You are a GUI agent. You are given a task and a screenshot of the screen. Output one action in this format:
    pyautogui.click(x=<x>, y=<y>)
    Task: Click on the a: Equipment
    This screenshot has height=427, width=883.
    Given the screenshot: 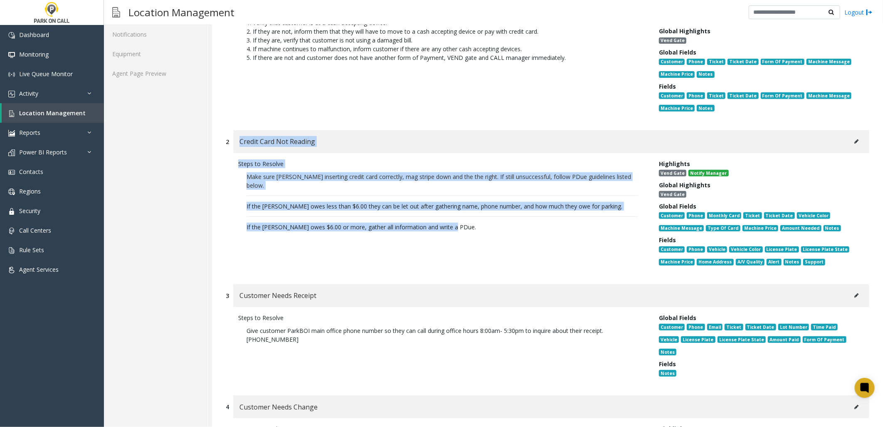 What is the action you would take?
    pyautogui.click(x=156, y=54)
    